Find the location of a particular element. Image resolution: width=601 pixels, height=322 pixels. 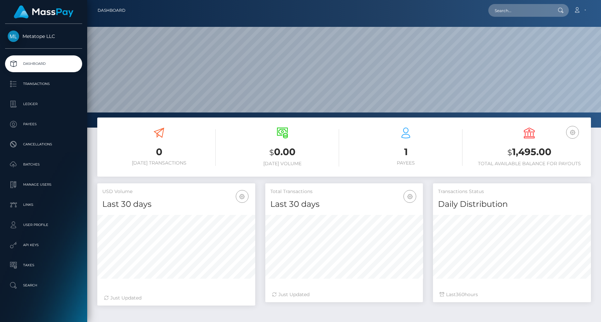

h4: Daily Distribution is located at coordinates (512, 204).